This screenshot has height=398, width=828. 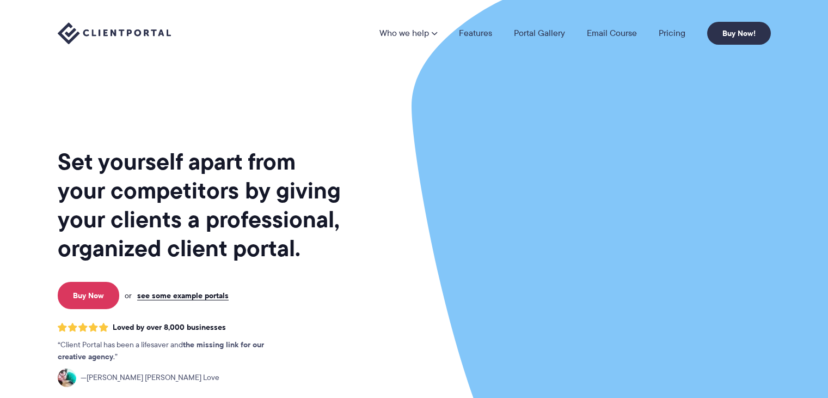 I want to click on a: Portal Gallery, so click(x=540, y=33).